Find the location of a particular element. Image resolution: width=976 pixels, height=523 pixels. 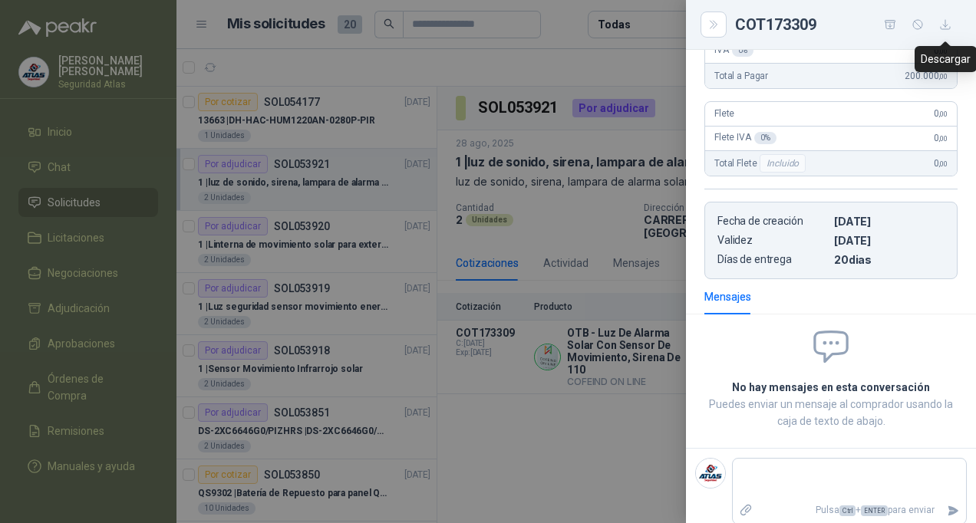

p: Fecha de creación is located at coordinates (773, 221).